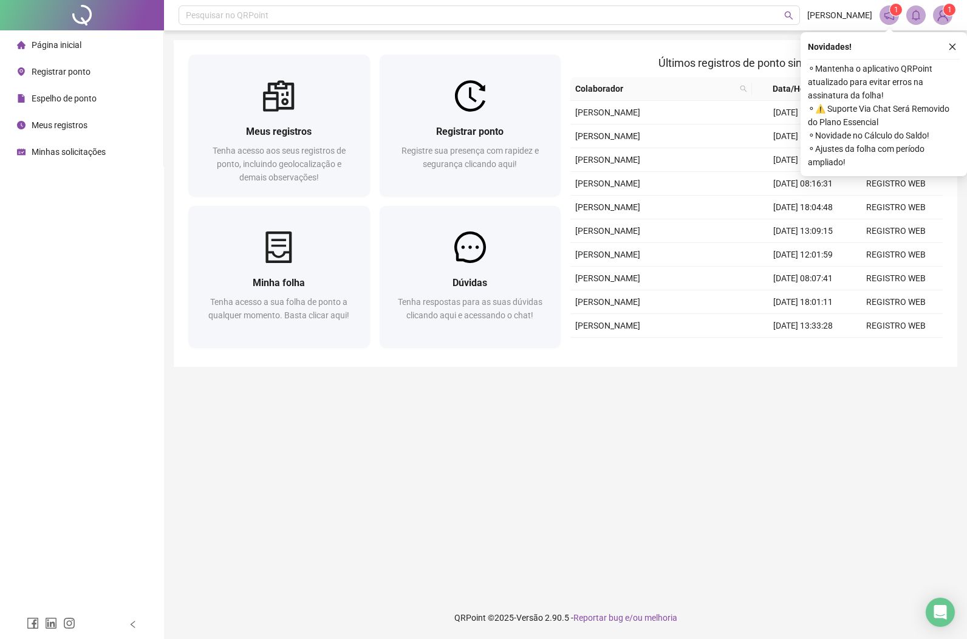 The width and height of the screenshot is (967, 639). I want to click on span: Tenha respostas para as suas dúvidas clicando aqui e acessando o chat!, so click(470, 309).